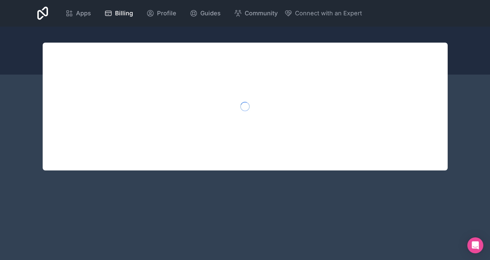  What do you see at coordinates (328, 13) in the screenshot?
I see `span: Connect with an Expert` at bounding box center [328, 13].